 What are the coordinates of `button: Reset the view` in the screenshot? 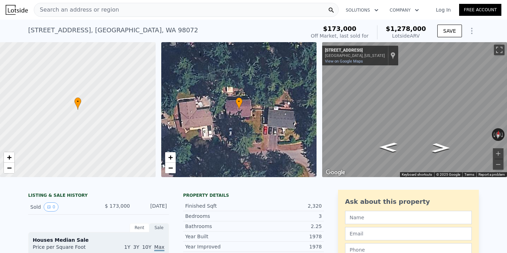 It's located at (498, 135).